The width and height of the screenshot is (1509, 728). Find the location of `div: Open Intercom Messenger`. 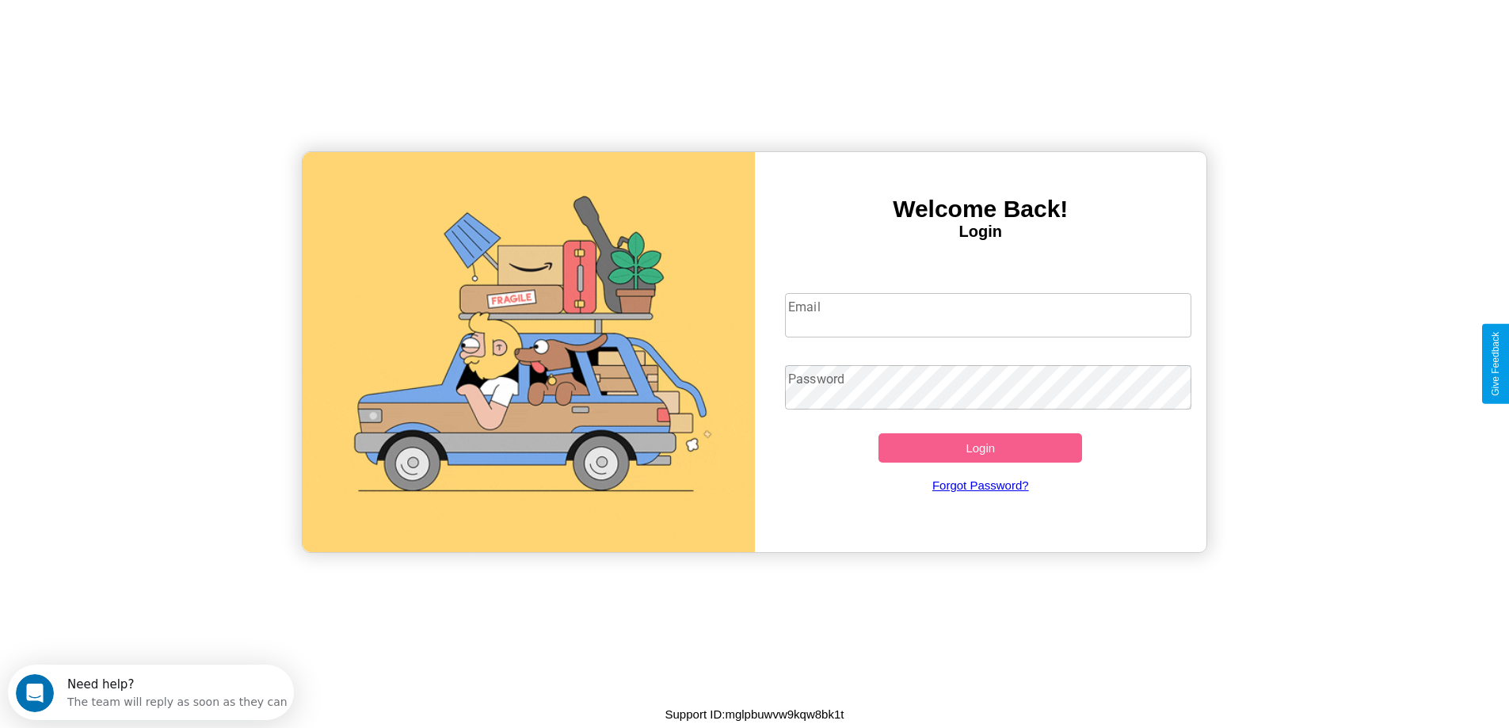

div: Open Intercom Messenger is located at coordinates (150, 28).